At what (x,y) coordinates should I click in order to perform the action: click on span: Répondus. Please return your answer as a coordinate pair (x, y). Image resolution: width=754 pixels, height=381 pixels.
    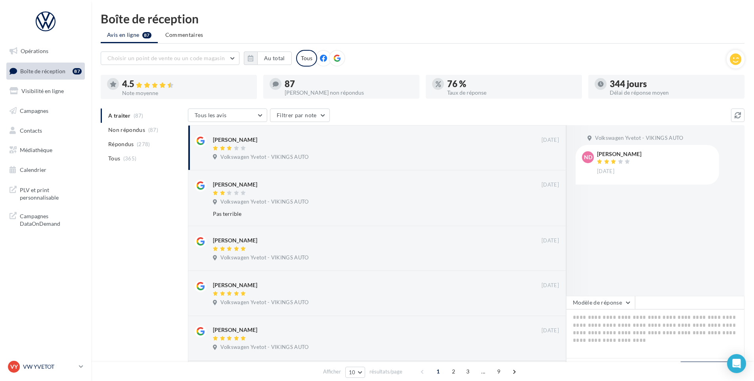
    Looking at the image, I should click on (121, 144).